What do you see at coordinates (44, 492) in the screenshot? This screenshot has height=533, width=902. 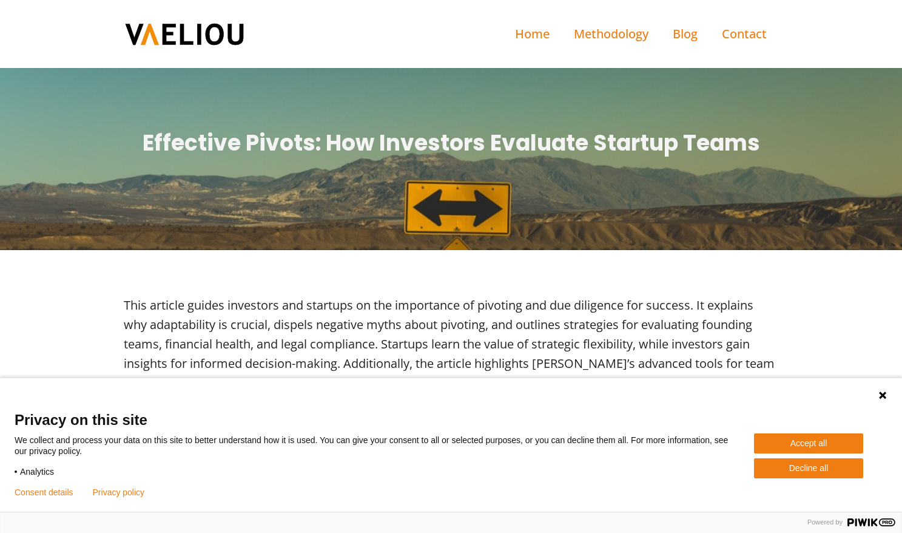 I see `button: Consent details` at bounding box center [44, 492].